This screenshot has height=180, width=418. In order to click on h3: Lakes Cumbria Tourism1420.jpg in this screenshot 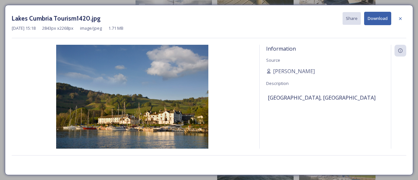, I will do `click(56, 18)`.